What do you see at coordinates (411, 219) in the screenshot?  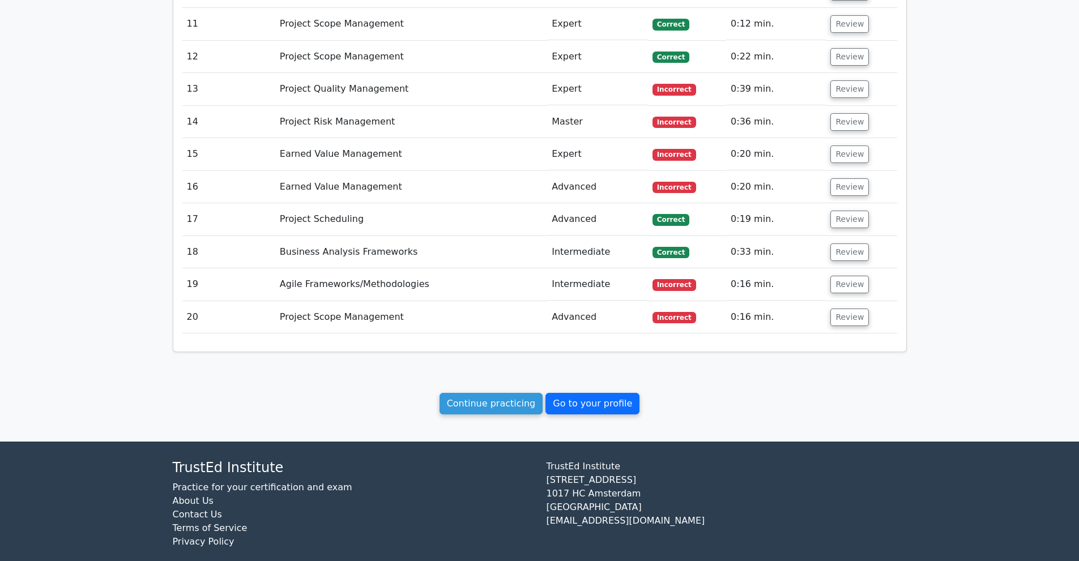 I see `td: Project Scheduling` at bounding box center [411, 219].